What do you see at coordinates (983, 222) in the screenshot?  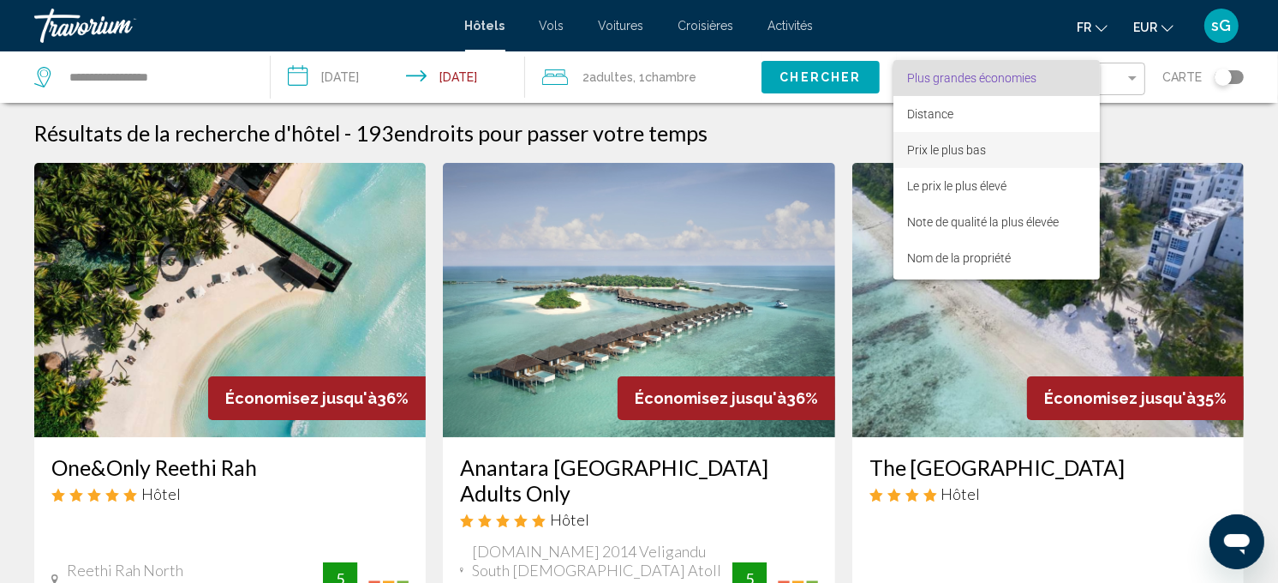 I see `span: Note de qualité la plus élevée` at bounding box center [983, 222].